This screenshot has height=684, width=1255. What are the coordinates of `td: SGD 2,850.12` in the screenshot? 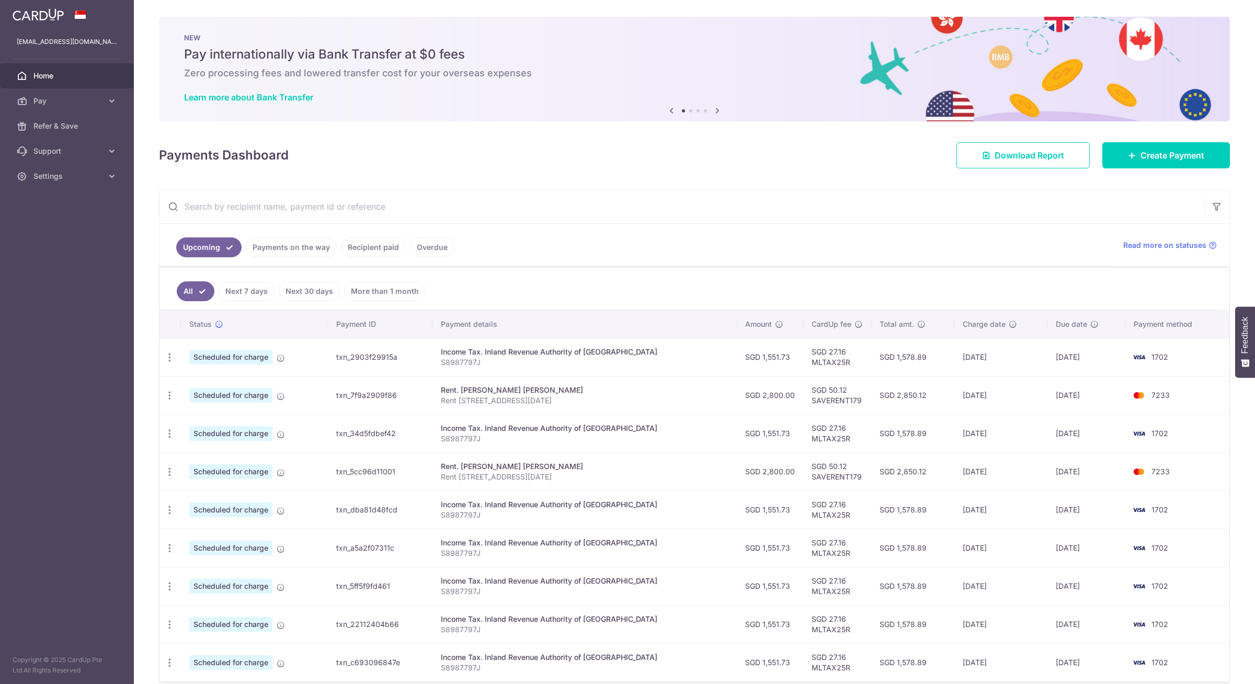 It's located at (913, 395).